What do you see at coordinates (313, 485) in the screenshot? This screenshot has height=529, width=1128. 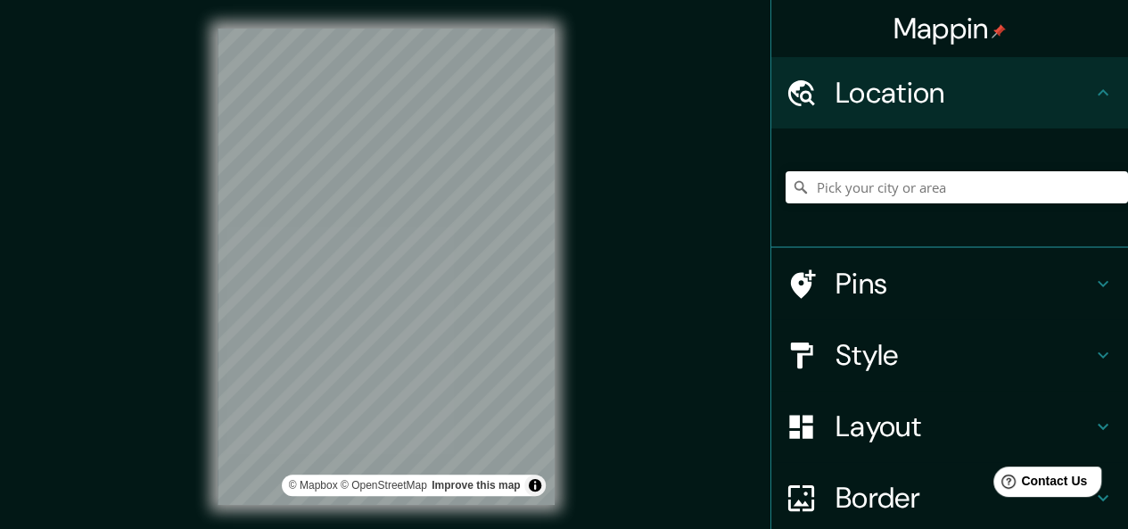 I see `a: Mapbox` at bounding box center [313, 485].